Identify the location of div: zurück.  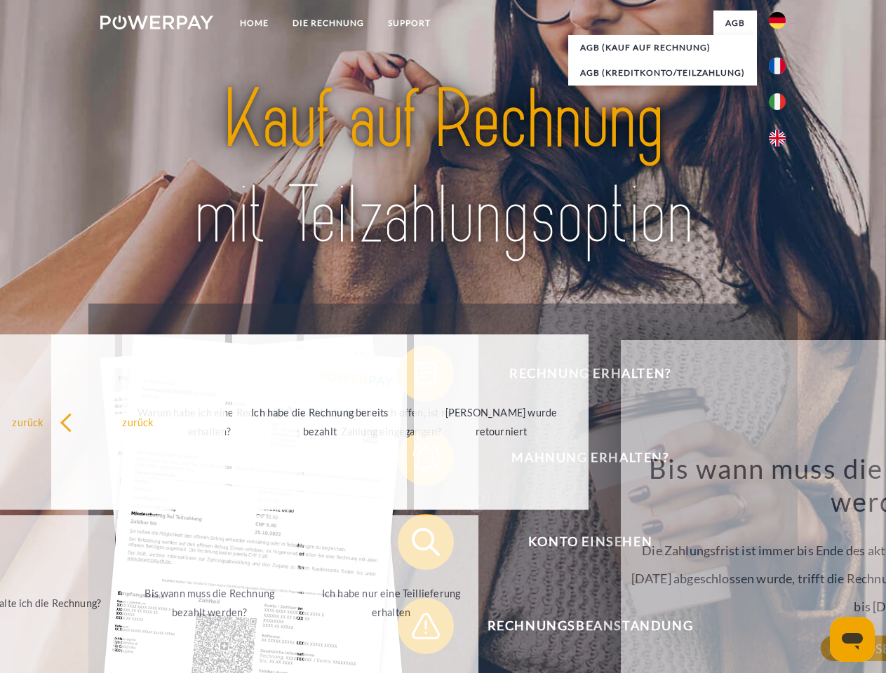
(138, 421).